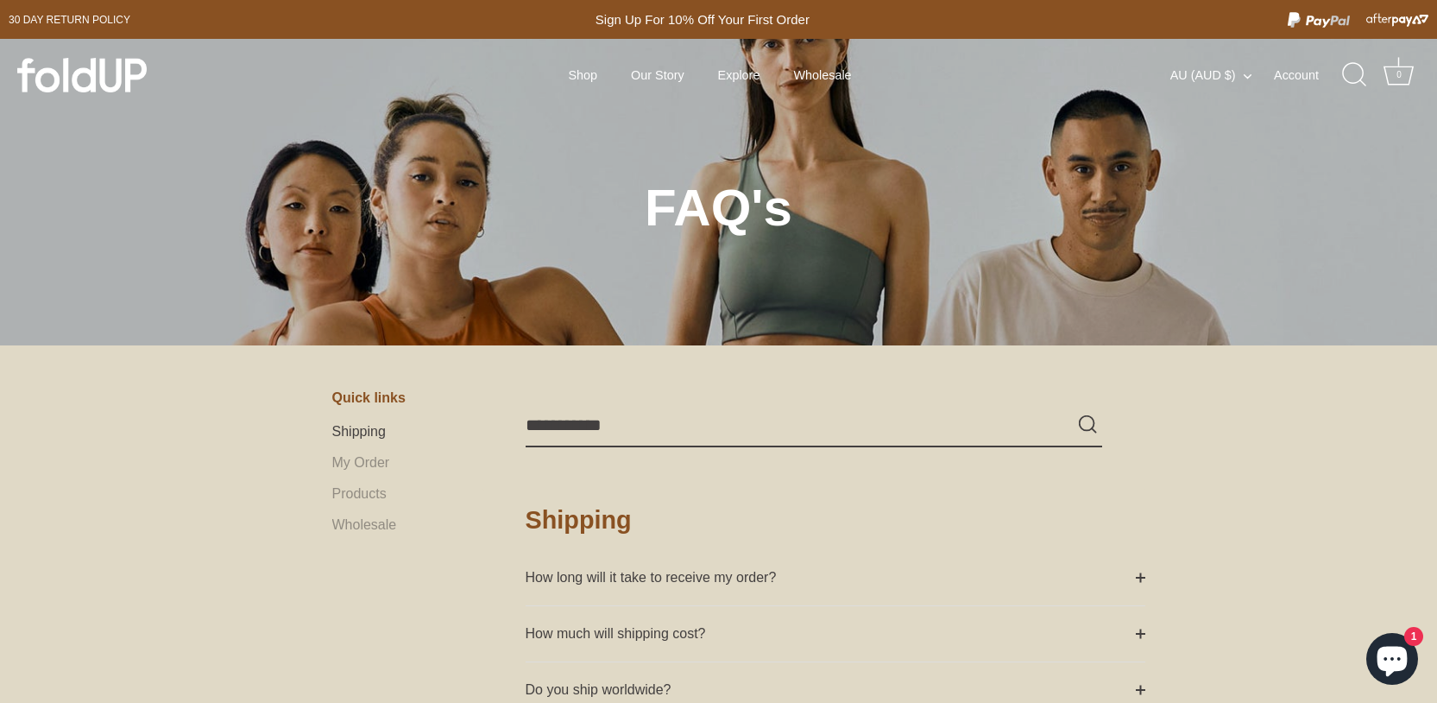 The image size is (1437, 703). Describe the element at coordinates (603, 520) in the screenshot. I see `h2: Shipping` at that location.